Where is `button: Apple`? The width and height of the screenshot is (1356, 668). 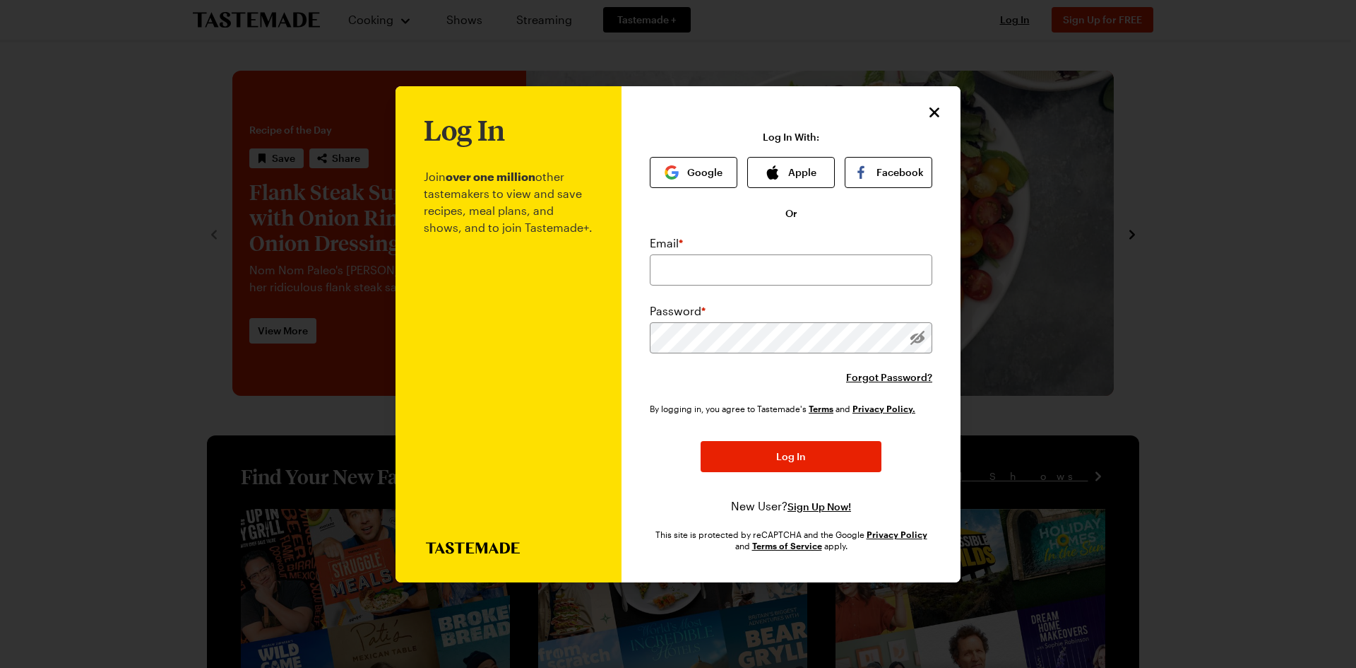 button: Apple is located at coordinates (791, 172).